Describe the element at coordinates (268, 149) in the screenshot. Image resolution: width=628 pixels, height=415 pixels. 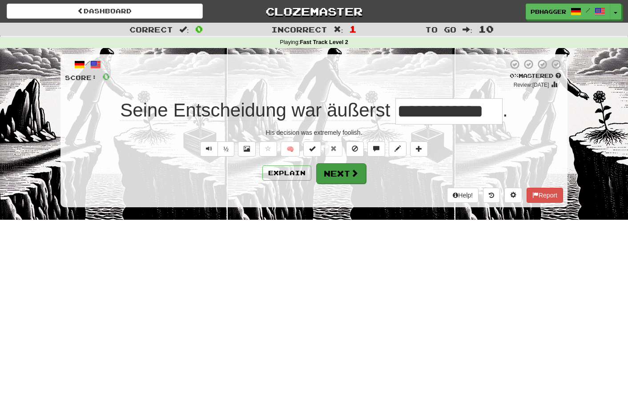
I see `button: Favorite sentence (alt+f)` at that location.